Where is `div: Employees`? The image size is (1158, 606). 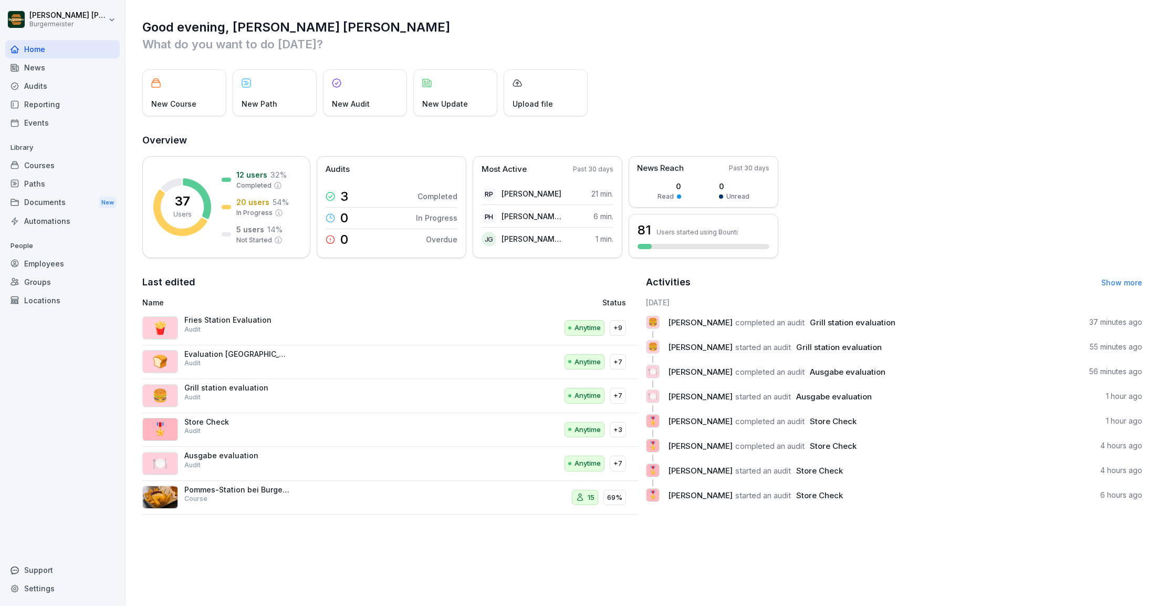 div: Employees is located at coordinates (63, 263).